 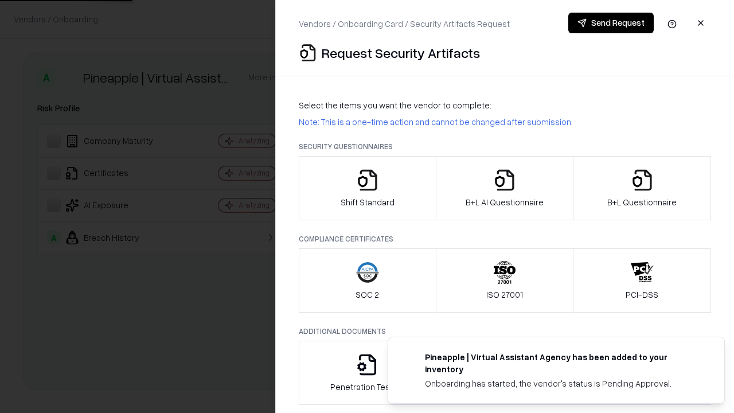 What do you see at coordinates (642, 202) in the screenshot?
I see `p: B+L Questionnaire` at bounding box center [642, 202].